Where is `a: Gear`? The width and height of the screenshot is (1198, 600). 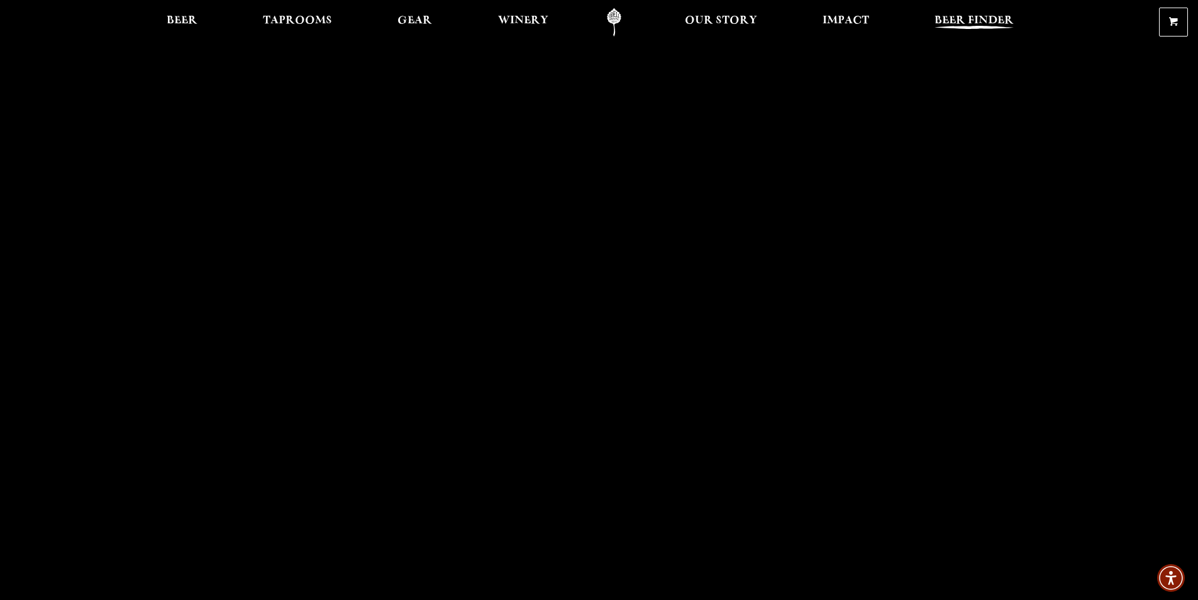 a: Gear is located at coordinates (415, 22).